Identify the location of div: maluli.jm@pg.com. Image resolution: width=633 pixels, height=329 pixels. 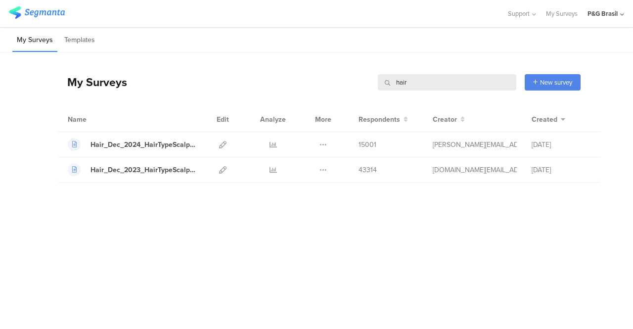
(475, 170).